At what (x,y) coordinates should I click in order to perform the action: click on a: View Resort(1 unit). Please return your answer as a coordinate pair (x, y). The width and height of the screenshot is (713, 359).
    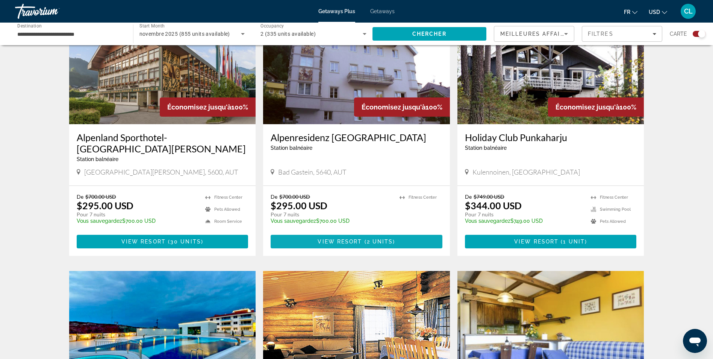
    Looking at the image, I should click on (551, 241).